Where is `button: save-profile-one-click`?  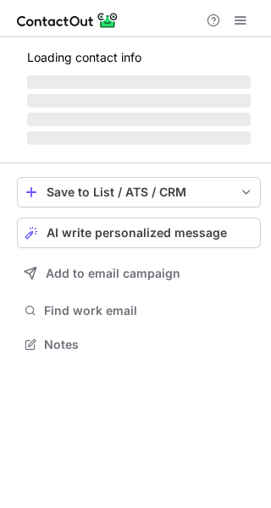
button: save-profile-one-click is located at coordinates (139, 192).